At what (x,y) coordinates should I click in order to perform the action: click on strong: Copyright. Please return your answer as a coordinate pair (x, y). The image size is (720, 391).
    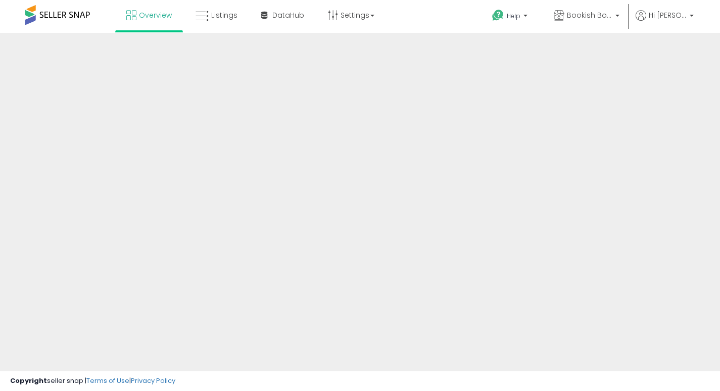
    Looking at the image, I should click on (28, 380).